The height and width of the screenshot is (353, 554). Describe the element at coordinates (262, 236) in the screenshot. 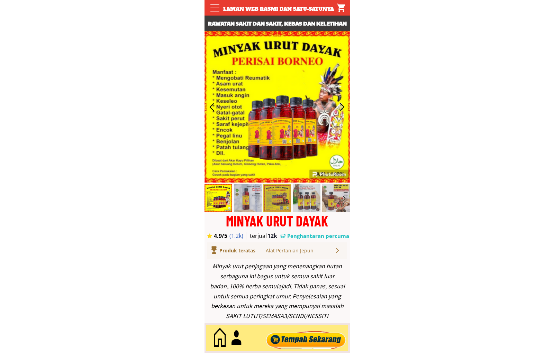

I see `h3: terjual` at that location.